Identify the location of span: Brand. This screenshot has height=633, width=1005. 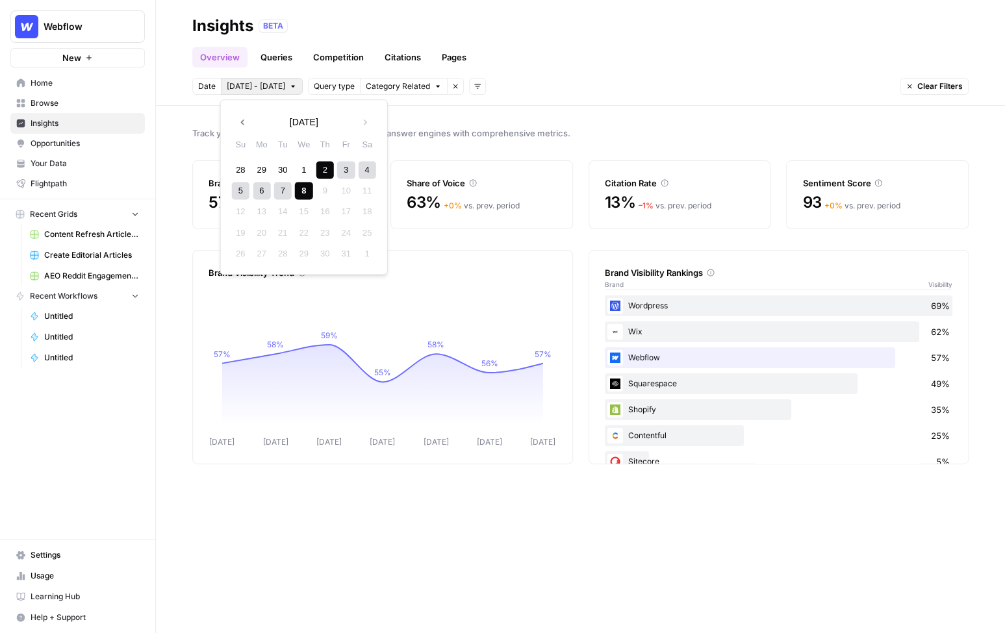
(614, 285).